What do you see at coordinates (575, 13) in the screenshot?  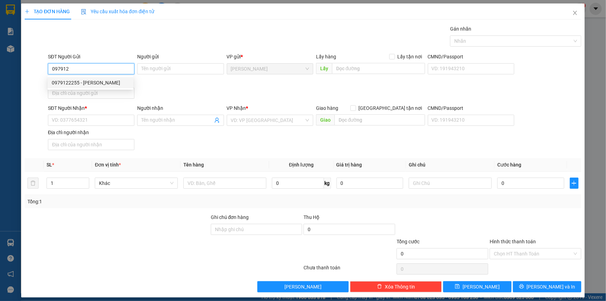 I see `button: Close` at bounding box center [575, 13].